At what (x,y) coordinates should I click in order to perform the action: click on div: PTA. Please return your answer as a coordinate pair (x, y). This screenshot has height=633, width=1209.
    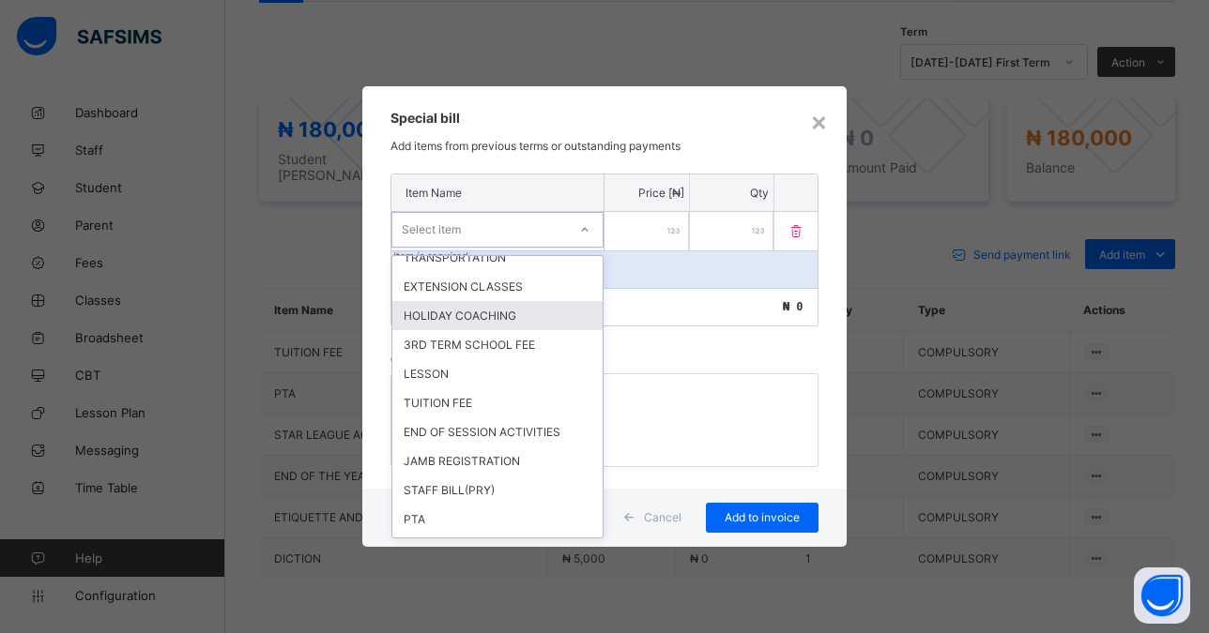
    Looking at the image, I should click on (497, 519).